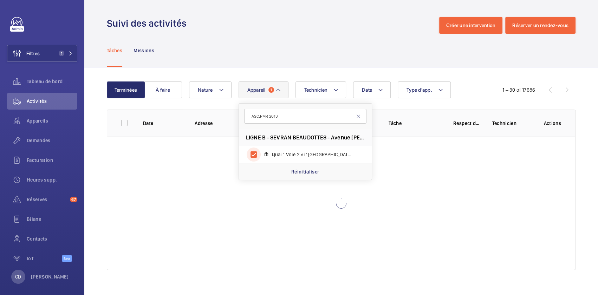 This screenshot has width=598, height=295. I want to click on button: Réserver un rendez-vous, so click(540, 25).